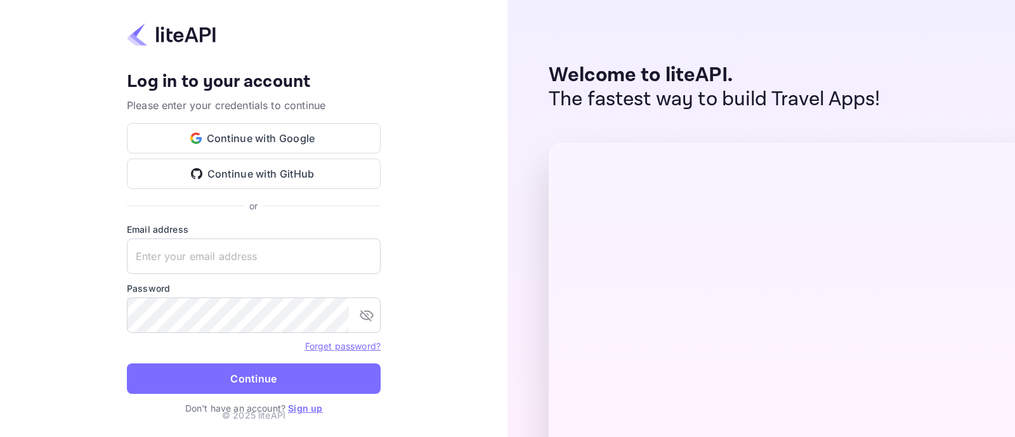 The image size is (1015, 437). I want to click on p: The fastest way to build Travel Apps!, so click(714, 100).